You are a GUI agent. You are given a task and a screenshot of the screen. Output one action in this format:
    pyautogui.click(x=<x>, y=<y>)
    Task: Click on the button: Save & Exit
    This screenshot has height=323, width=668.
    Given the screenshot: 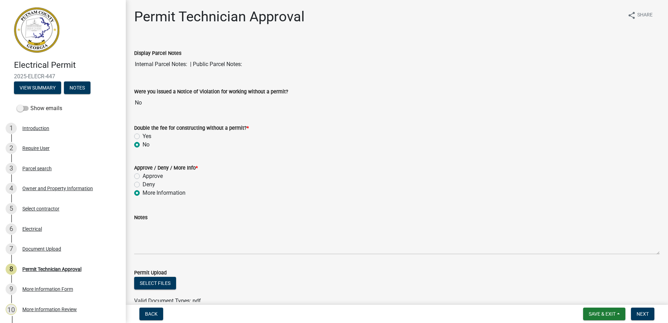 What is the action you would take?
    pyautogui.click(x=604, y=314)
    